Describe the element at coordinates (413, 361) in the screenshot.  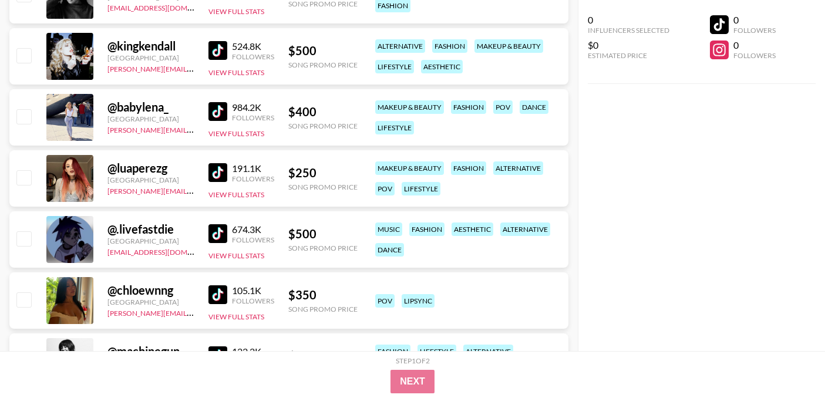
I see `div: Step 1 of 2` at that location.